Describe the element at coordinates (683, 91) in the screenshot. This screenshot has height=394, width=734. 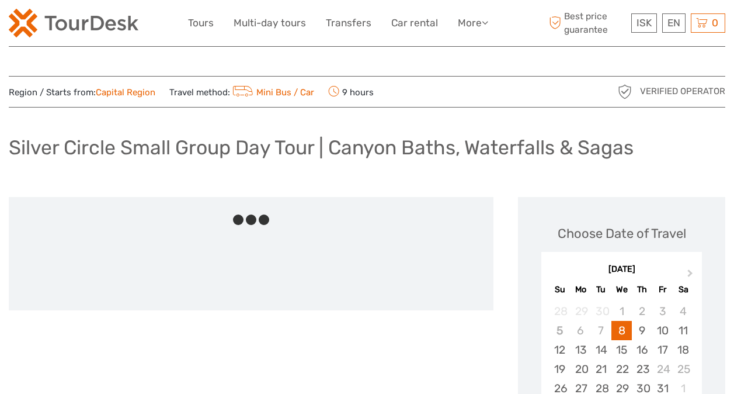
I see `span: Verified Operator` at that location.